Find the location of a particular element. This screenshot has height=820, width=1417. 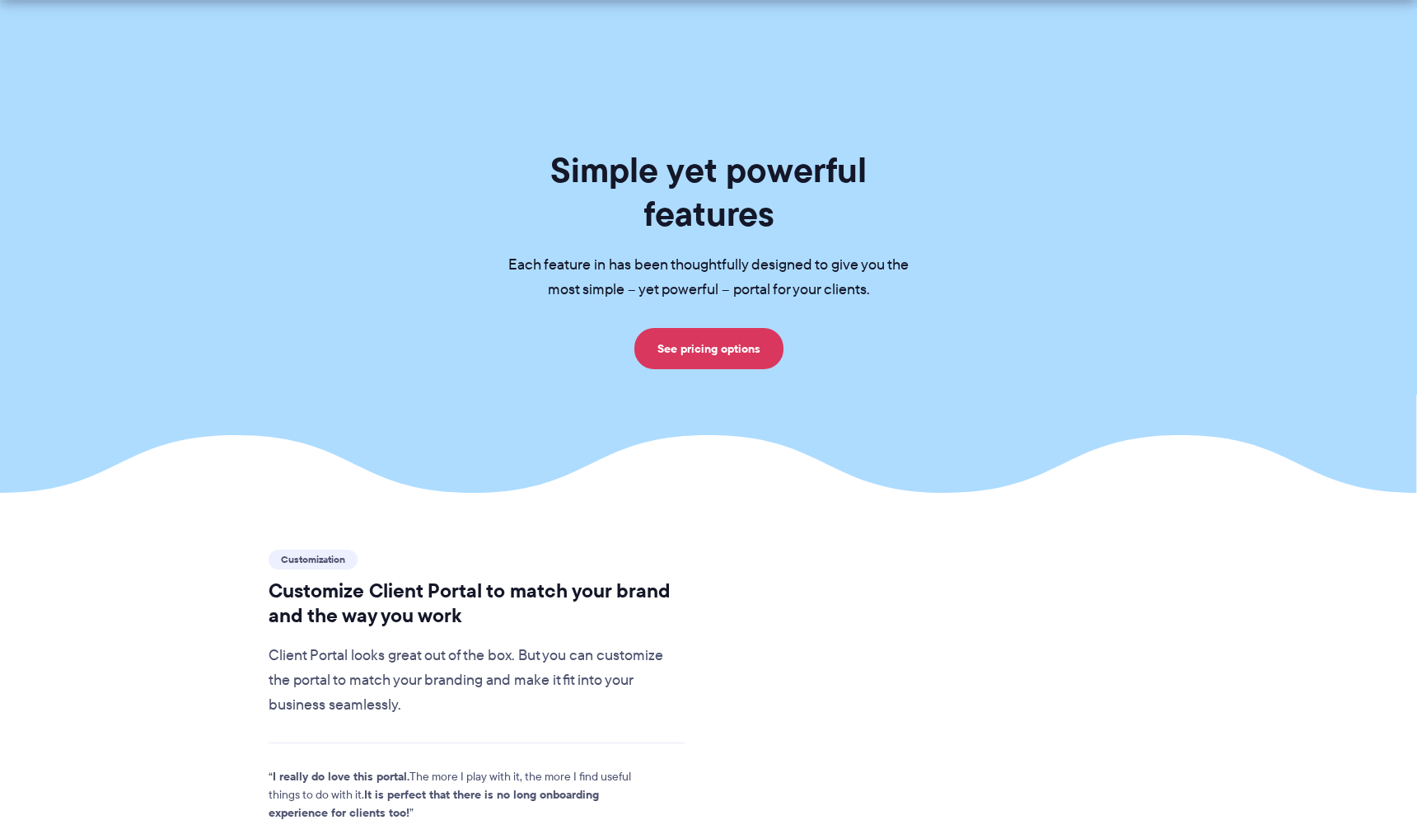

span: Customization is located at coordinates (313, 559).